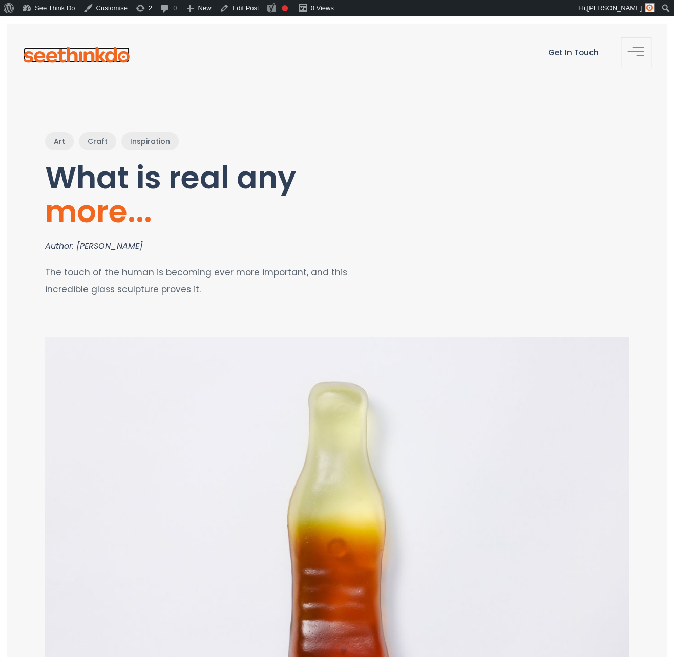 Image resolution: width=674 pixels, height=657 pixels. Describe the element at coordinates (148, 178) in the screenshot. I see `span: is` at that location.